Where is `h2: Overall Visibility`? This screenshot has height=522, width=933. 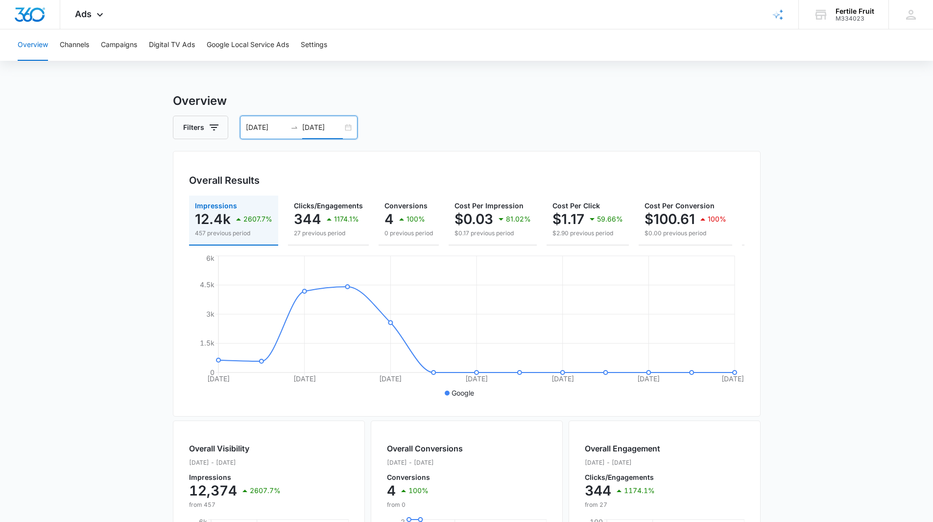
h2: Overall Visibility is located at coordinates (235, 448).